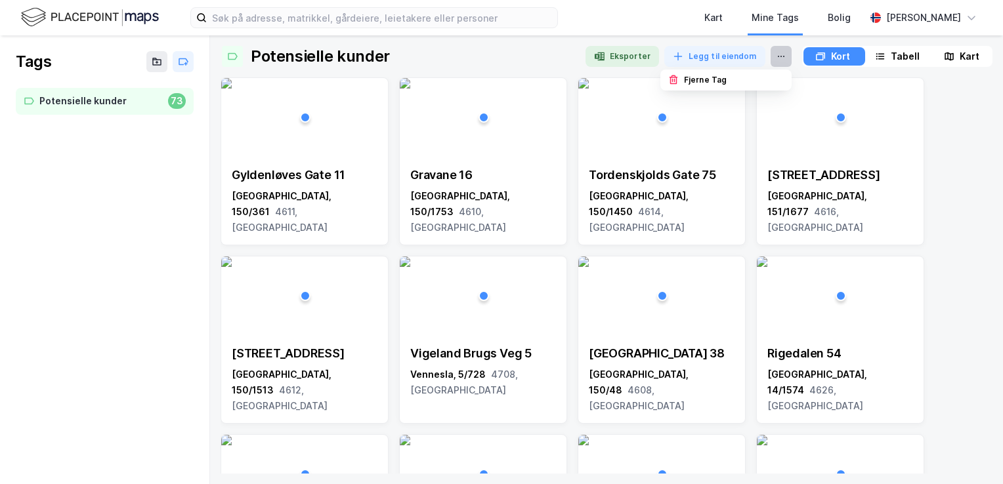 Image resolution: width=1003 pixels, height=484 pixels. I want to click on input: Søk på adresse, matrikkel, gårdeiere, leietakere eller personer, so click(382, 18).